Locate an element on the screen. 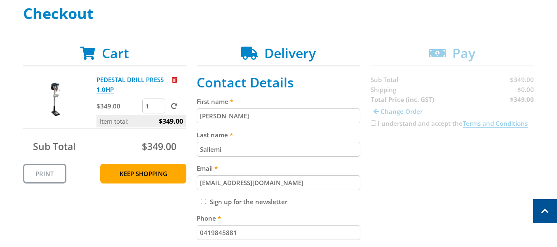 The image size is (557, 247). h2: Contact Details is located at coordinates (278, 82).